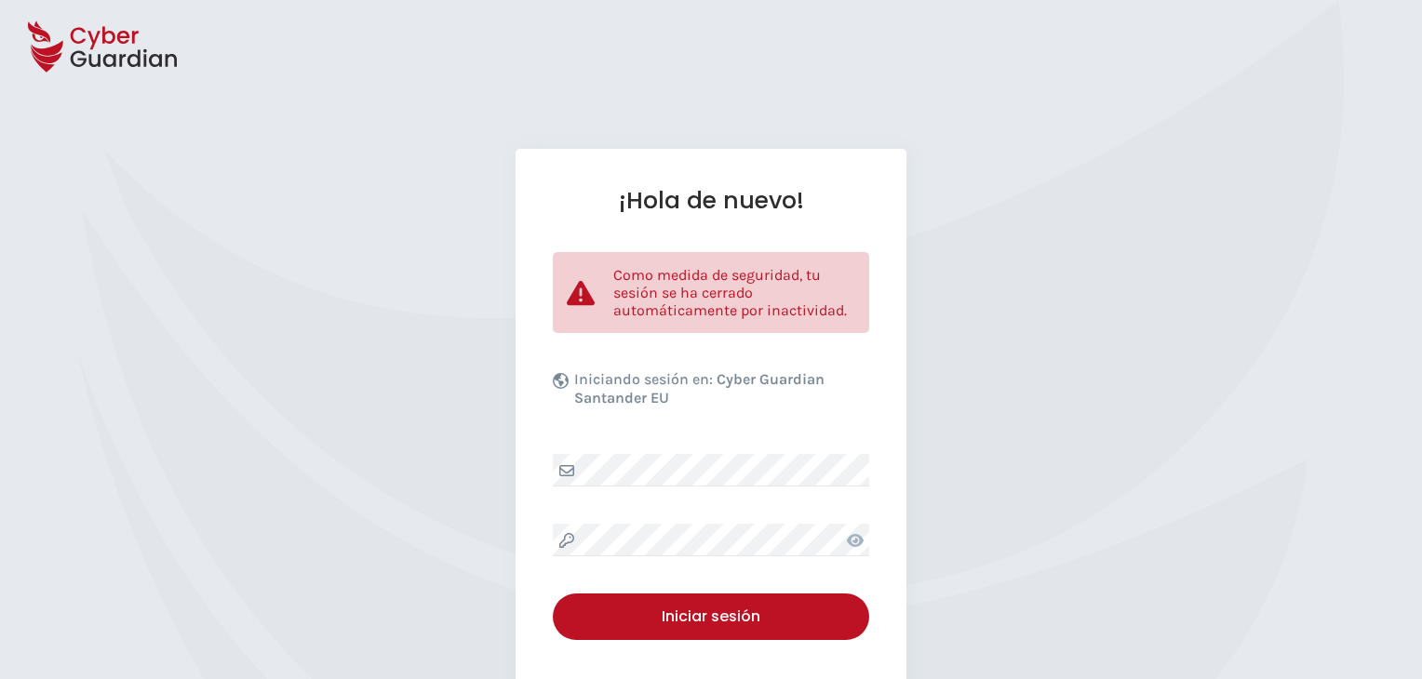 This screenshot has width=1422, height=679. What do you see at coordinates (711, 617) in the screenshot?
I see `div: Iniciar sesión` at bounding box center [711, 617].